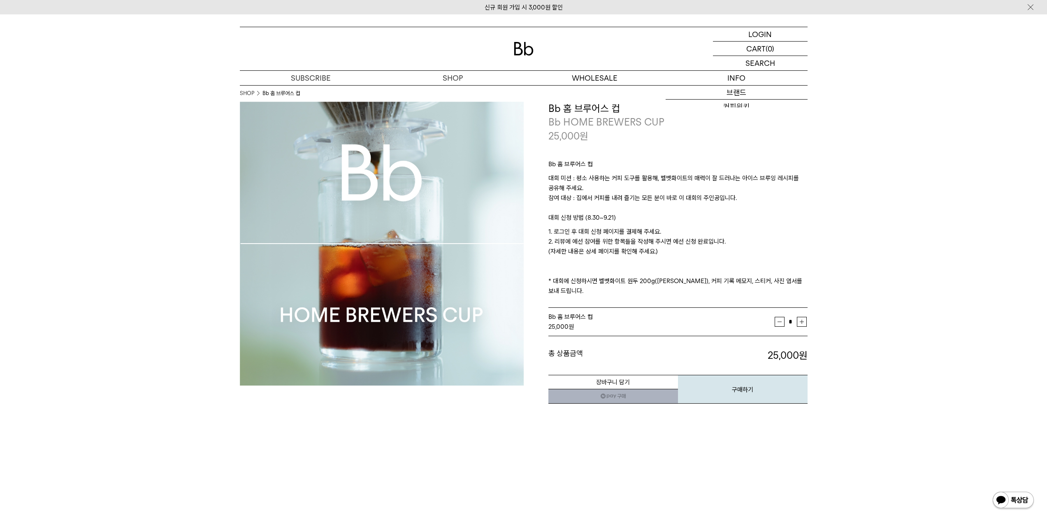 The image size is (1047, 523). What do you see at coordinates (311, 78) in the screenshot?
I see `p: SUBSCRIBE` at bounding box center [311, 78].